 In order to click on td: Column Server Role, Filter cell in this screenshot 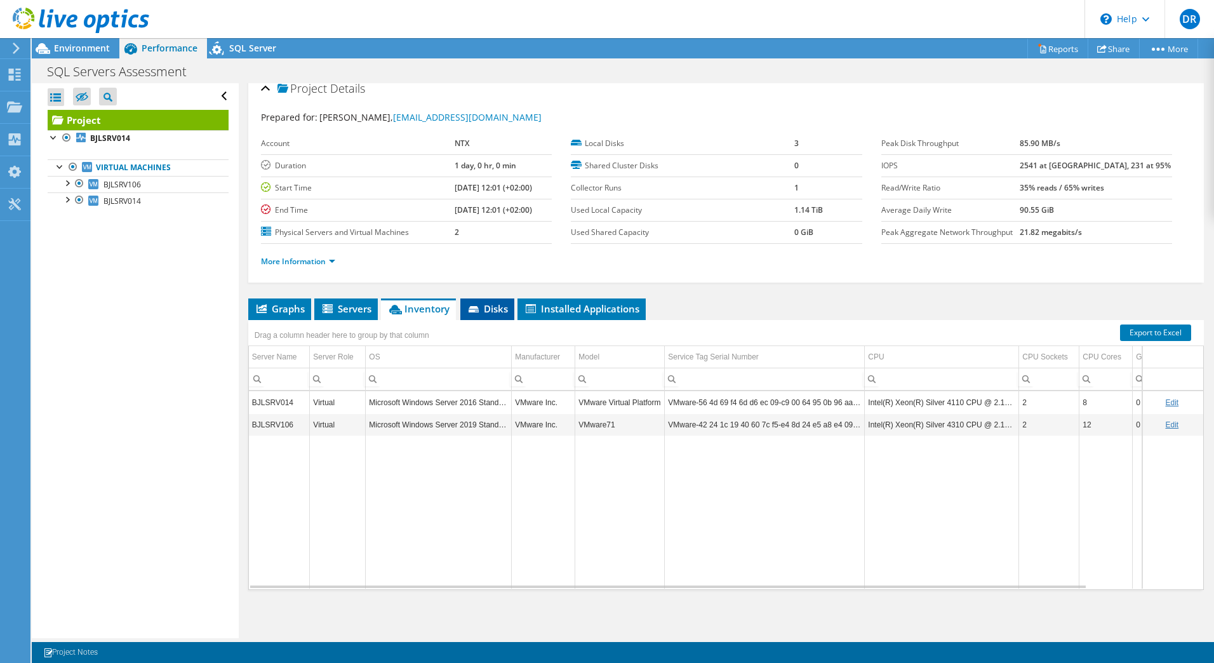, I will do `click(338, 378)`.